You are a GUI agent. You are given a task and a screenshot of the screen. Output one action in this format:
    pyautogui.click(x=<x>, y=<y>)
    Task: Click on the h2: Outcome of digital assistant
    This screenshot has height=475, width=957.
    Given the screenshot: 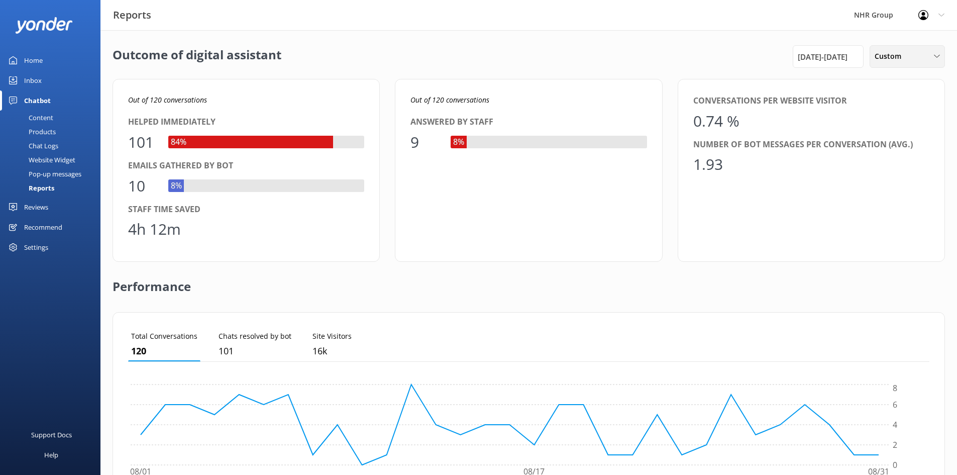 What is the action you would take?
    pyautogui.click(x=197, y=56)
    